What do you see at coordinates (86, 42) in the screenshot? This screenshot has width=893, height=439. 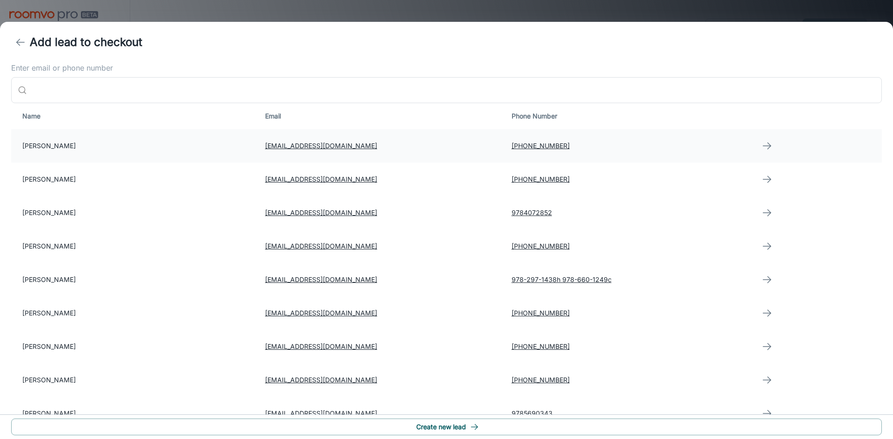 I see `h4: Add lead to checkout` at bounding box center [86, 42].